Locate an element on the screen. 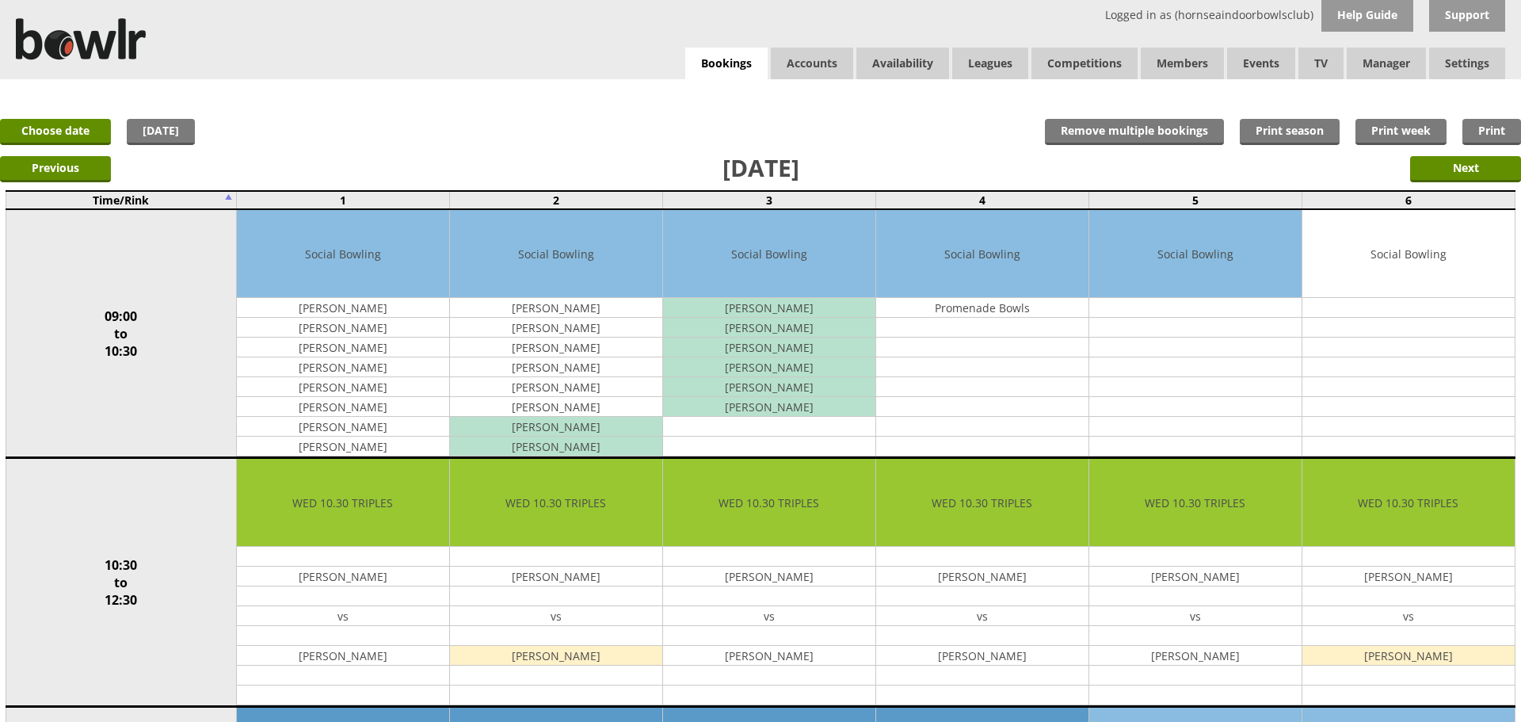  a: Print is located at coordinates (1491, 131).